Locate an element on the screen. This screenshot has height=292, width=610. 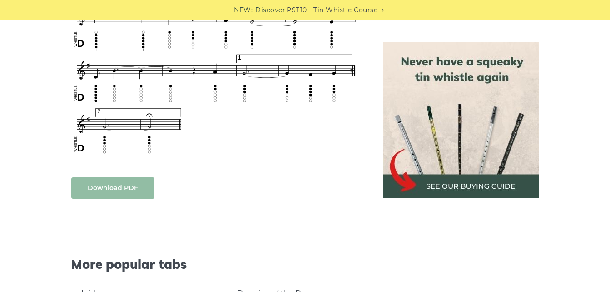
a: PST10 - Tin Whistle Course is located at coordinates (332, 10).